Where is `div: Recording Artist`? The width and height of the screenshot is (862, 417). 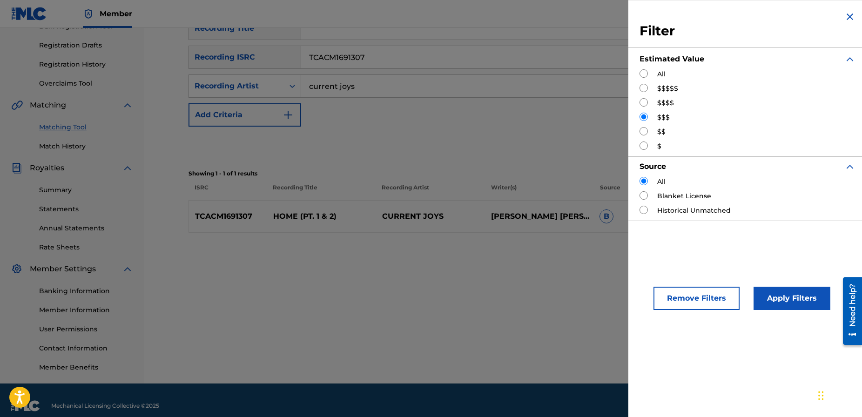
div: Recording Artist is located at coordinates (236, 86).